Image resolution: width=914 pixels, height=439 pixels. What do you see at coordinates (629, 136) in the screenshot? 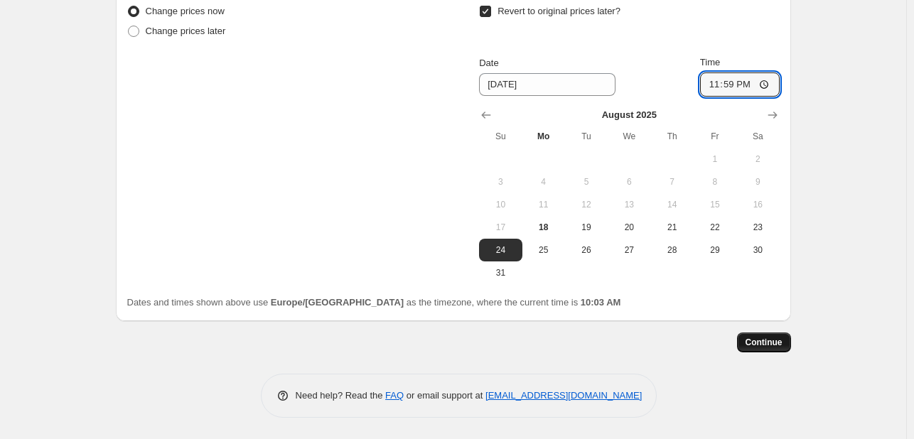
I see `span: We` at bounding box center [629, 136].